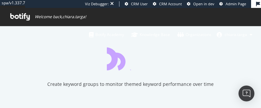 The image size is (261, 108). I want to click on div: Organizations, so click(194, 35).